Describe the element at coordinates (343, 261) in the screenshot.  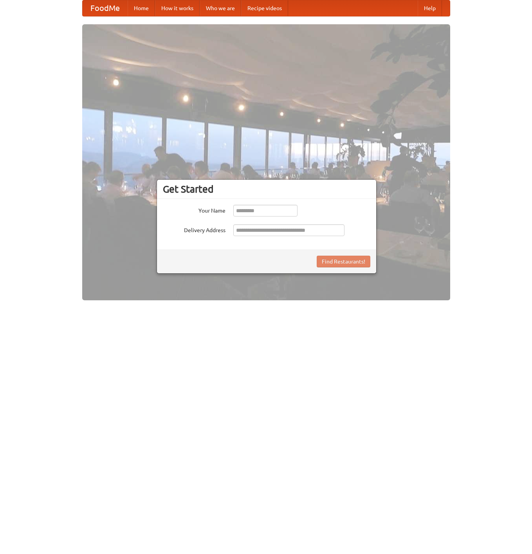
I see `button: Find Restaurants!` at that location.